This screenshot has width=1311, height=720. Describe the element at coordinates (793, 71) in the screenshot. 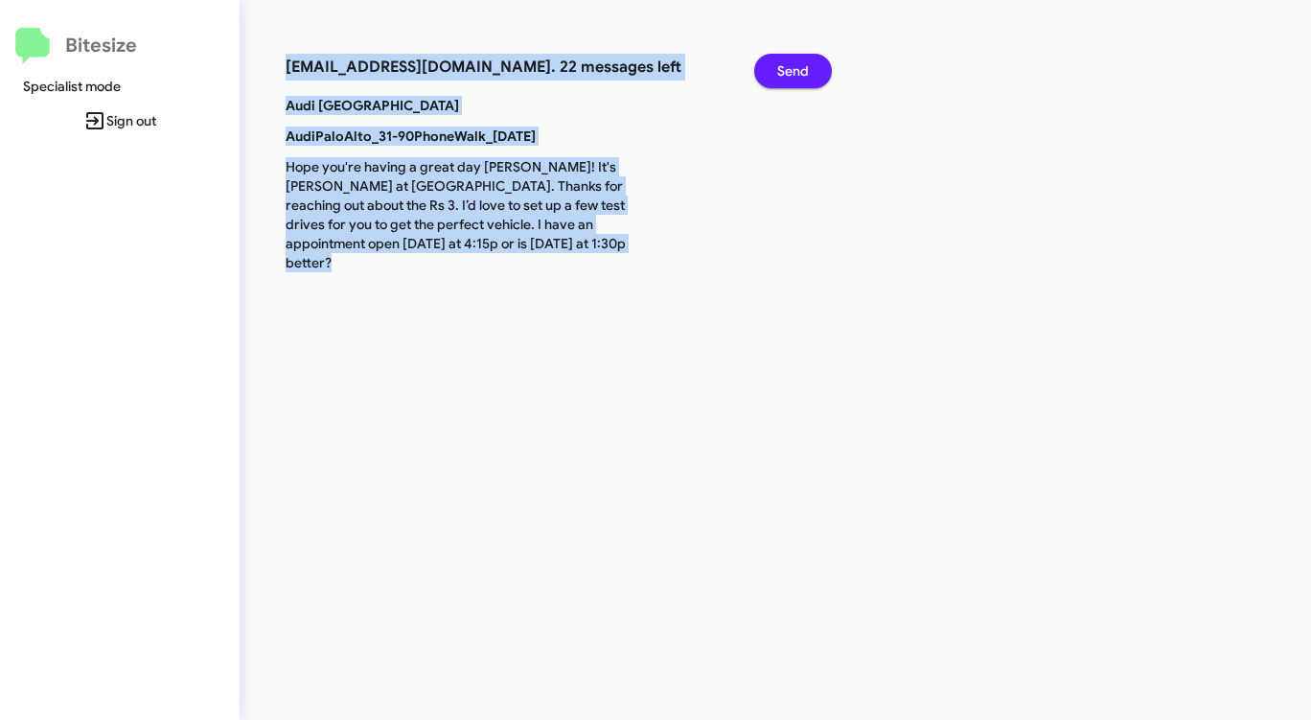

I see `button: Send` at that location.